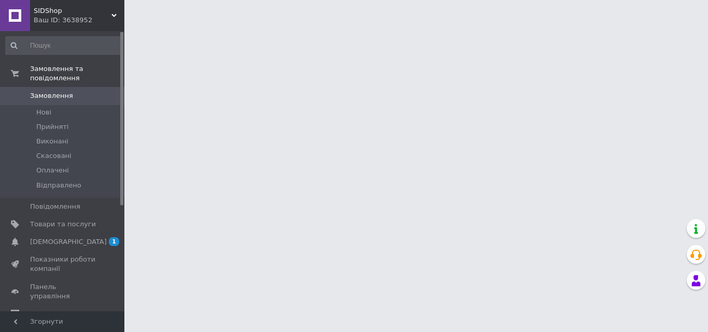 This screenshot has height=332, width=708. Describe the element at coordinates (114, 242) in the screenshot. I see `span: 1` at that location.